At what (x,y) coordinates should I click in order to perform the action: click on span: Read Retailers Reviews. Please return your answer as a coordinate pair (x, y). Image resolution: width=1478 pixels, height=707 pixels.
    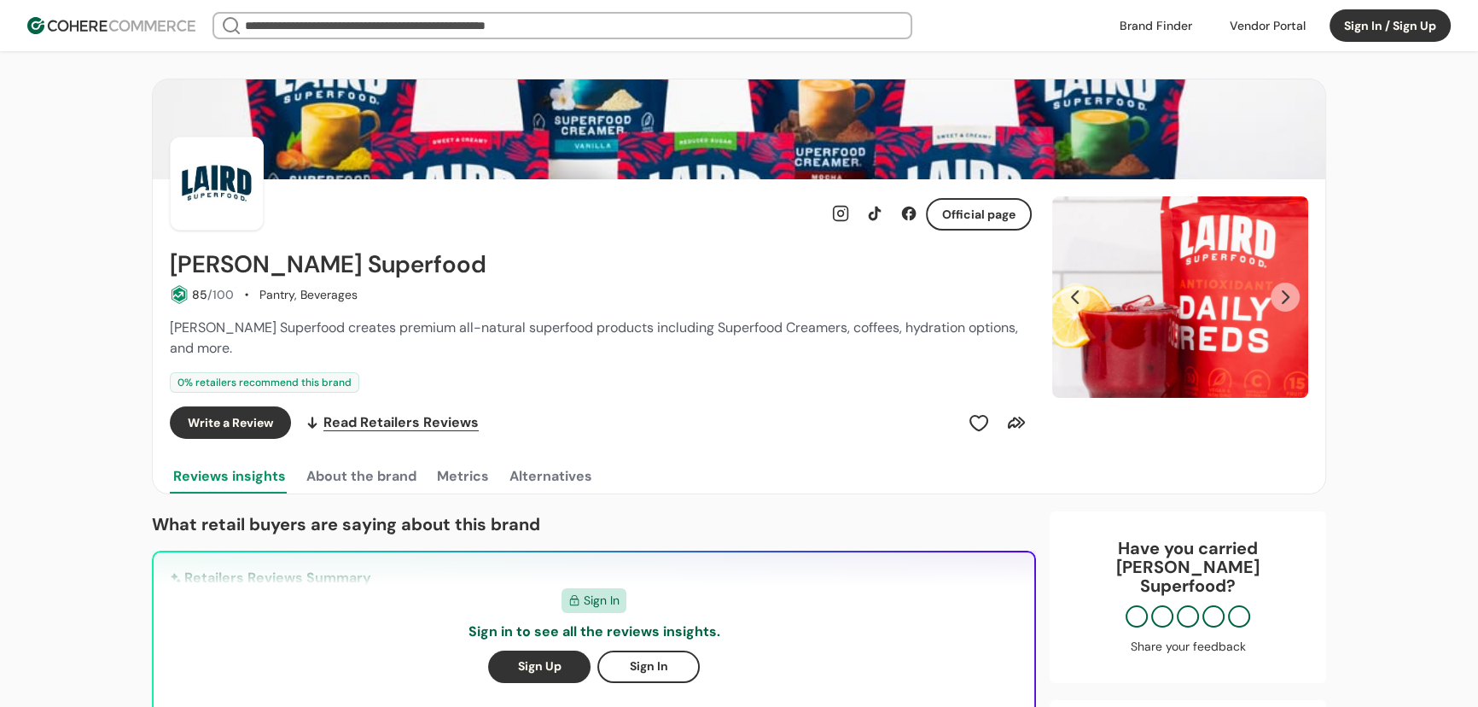
    Looking at the image, I should click on (401, 422).